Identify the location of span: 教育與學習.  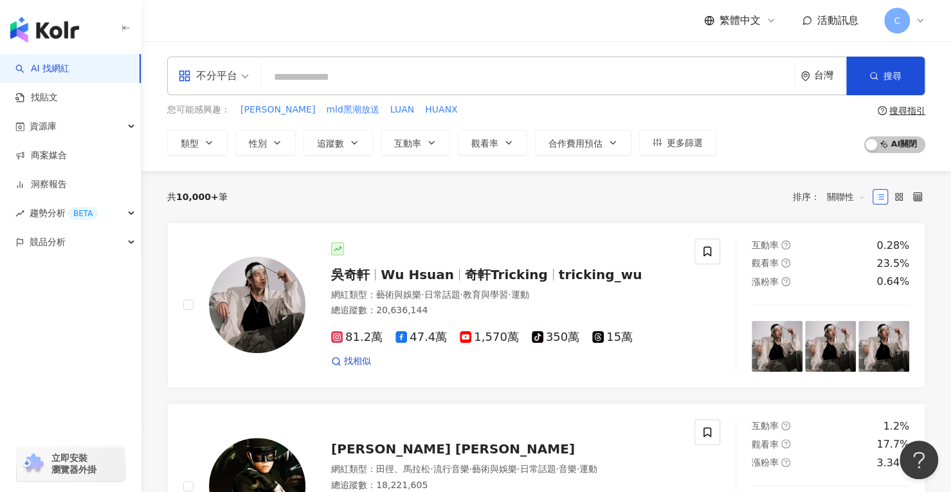
(486, 295).